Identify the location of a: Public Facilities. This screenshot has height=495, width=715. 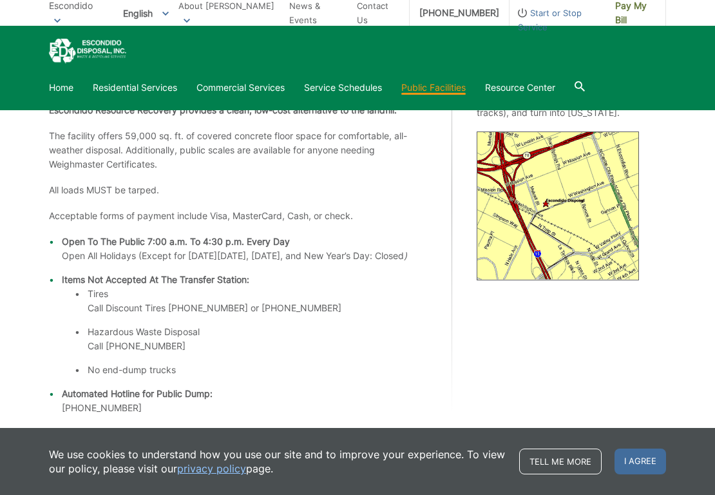
(434, 88).